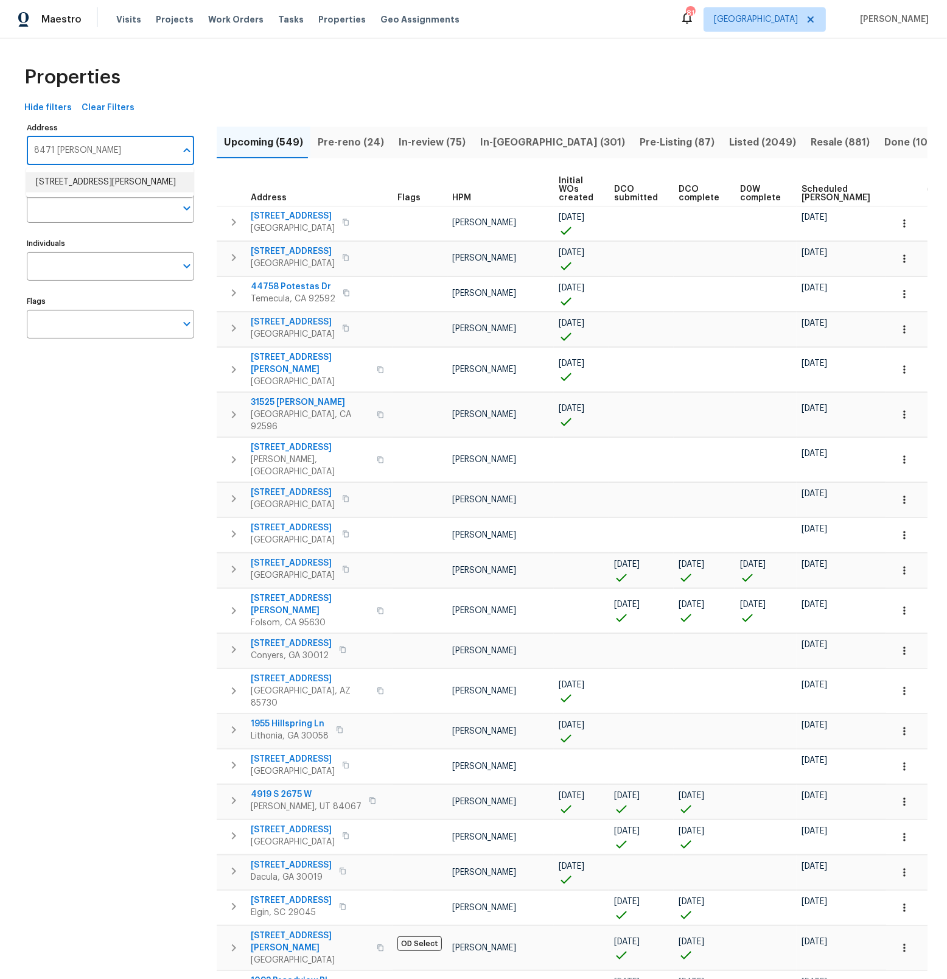  I want to click on span: Work Orders, so click(236, 19).